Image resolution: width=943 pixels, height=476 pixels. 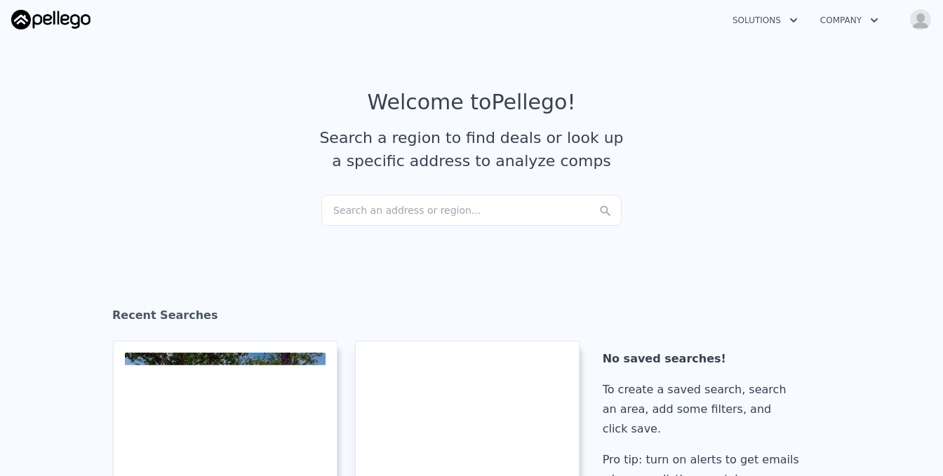 What do you see at coordinates (472, 210) in the screenshot?
I see `div: Search an address or region...` at bounding box center [472, 210].